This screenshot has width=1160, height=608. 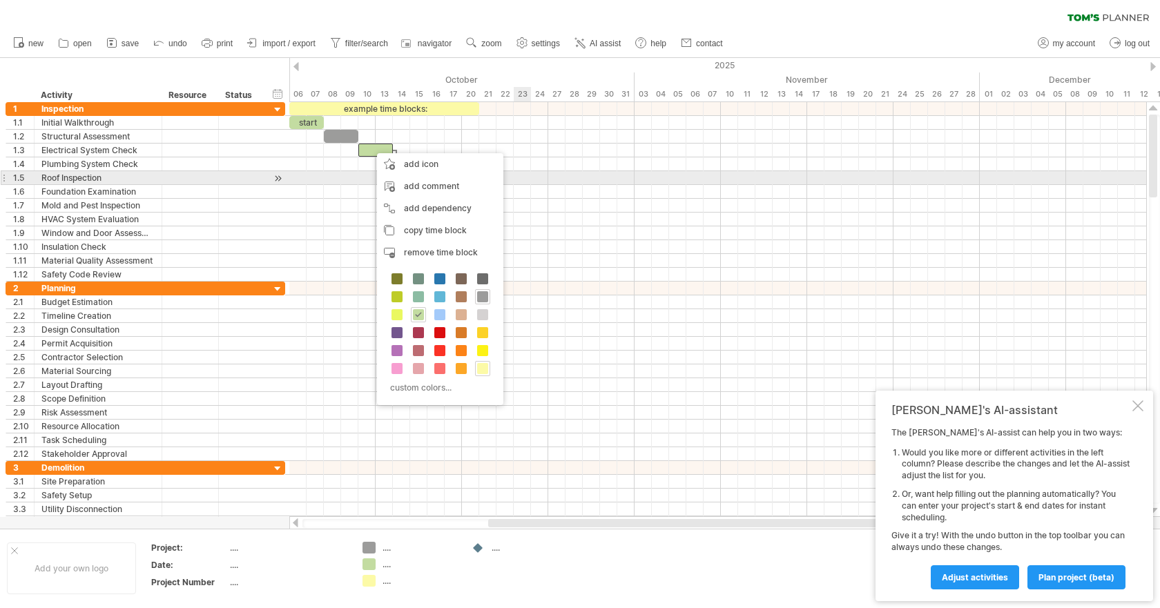 What do you see at coordinates (954, 94) in the screenshot?
I see `div: Thursday, 27 November 2025` at bounding box center [954, 94].